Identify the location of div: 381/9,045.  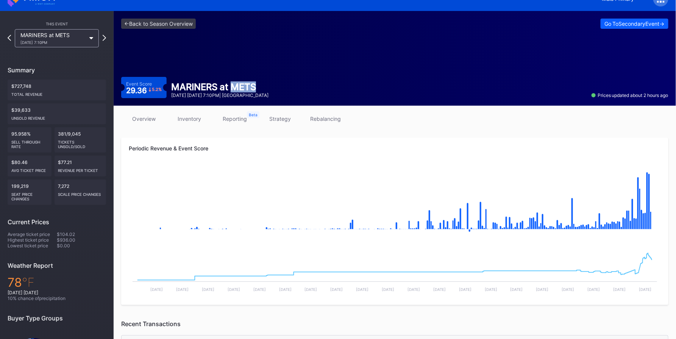
(80, 140).